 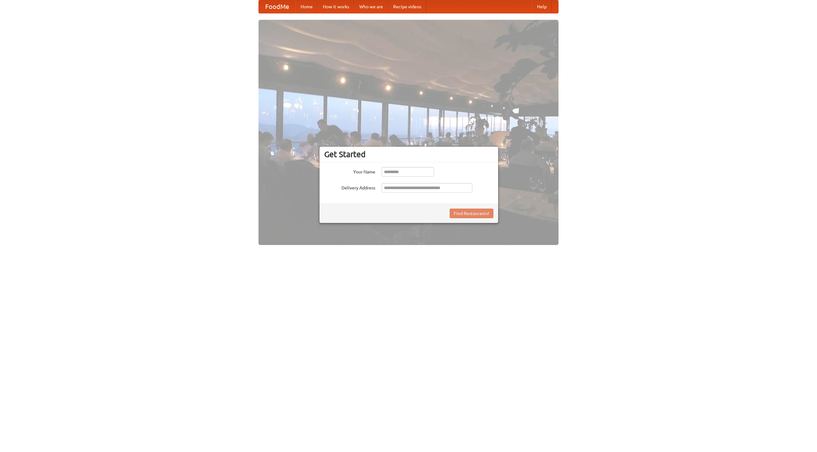 What do you see at coordinates (407, 7) in the screenshot?
I see `a: Recipe videos` at bounding box center [407, 7].